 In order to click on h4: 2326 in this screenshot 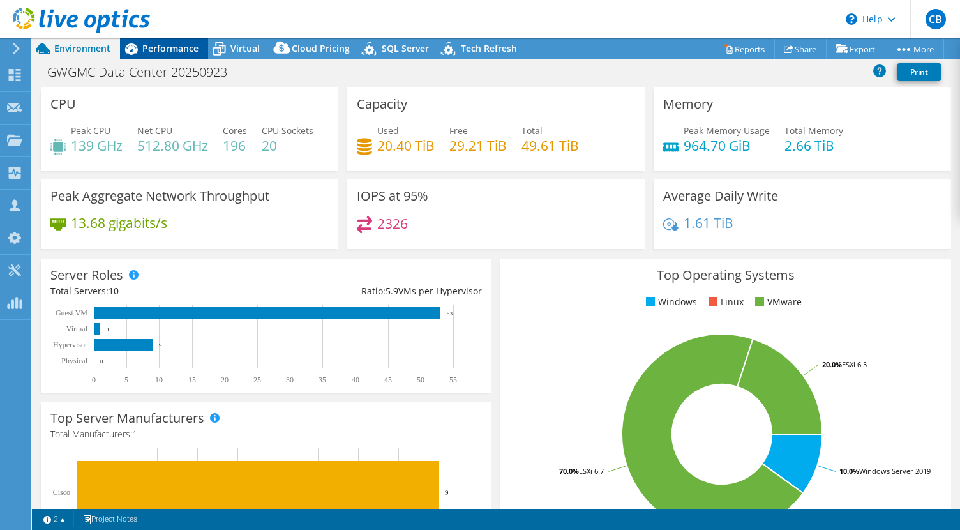, I will do `click(393, 223)`.